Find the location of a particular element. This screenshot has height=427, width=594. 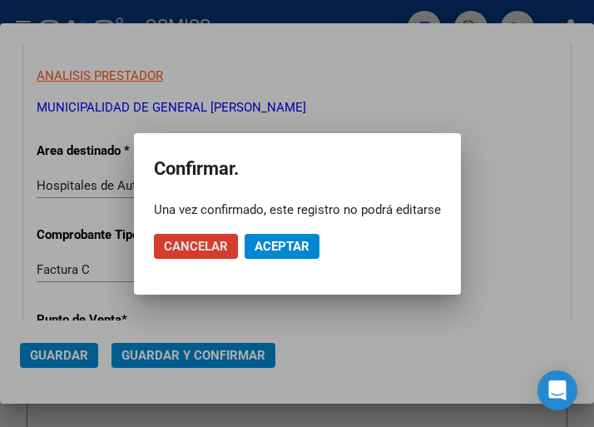

div: Una vez confirmado, este registro no podrá editarse is located at coordinates (297, 210).